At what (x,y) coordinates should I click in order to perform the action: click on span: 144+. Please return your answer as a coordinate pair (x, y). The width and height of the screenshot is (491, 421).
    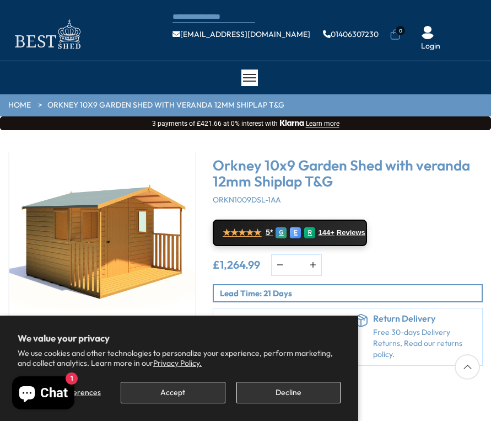
    Looking at the image, I should click on (326, 233).